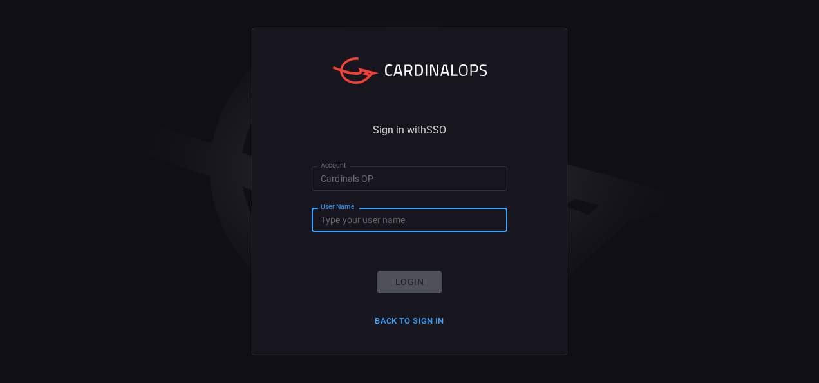 The width and height of the screenshot is (819, 383). Describe the element at coordinates (410, 321) in the screenshot. I see `button: Back to Sign in` at that location.